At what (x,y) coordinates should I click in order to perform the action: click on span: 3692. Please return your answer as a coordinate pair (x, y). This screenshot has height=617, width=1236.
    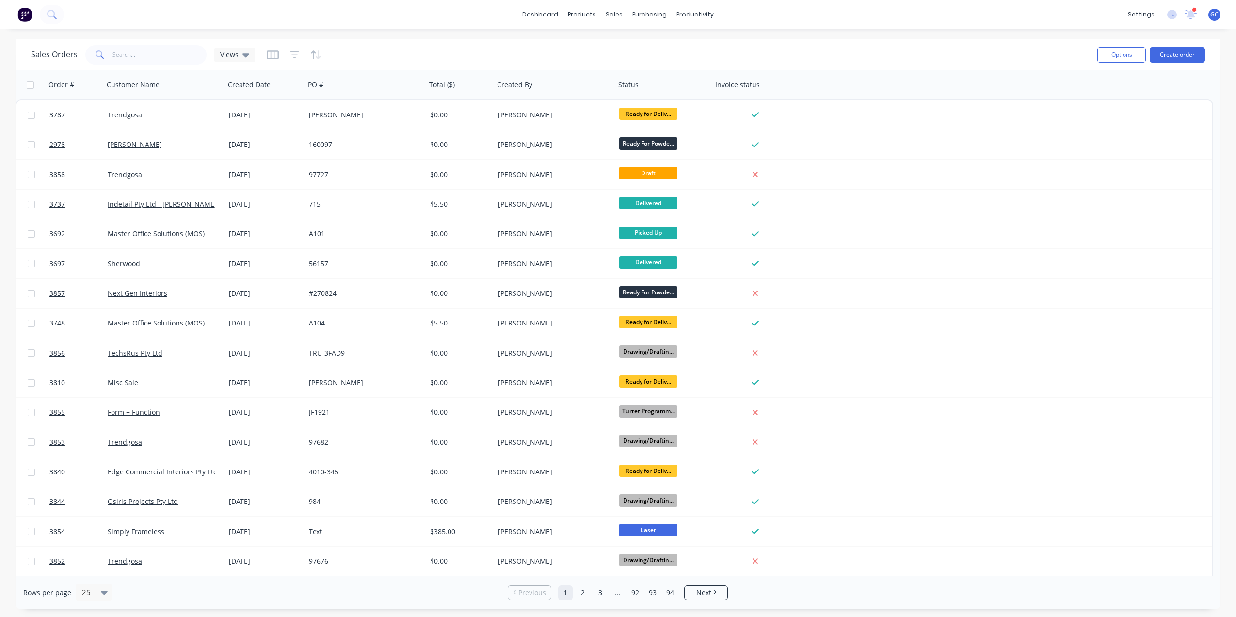
    Looking at the image, I should click on (57, 234).